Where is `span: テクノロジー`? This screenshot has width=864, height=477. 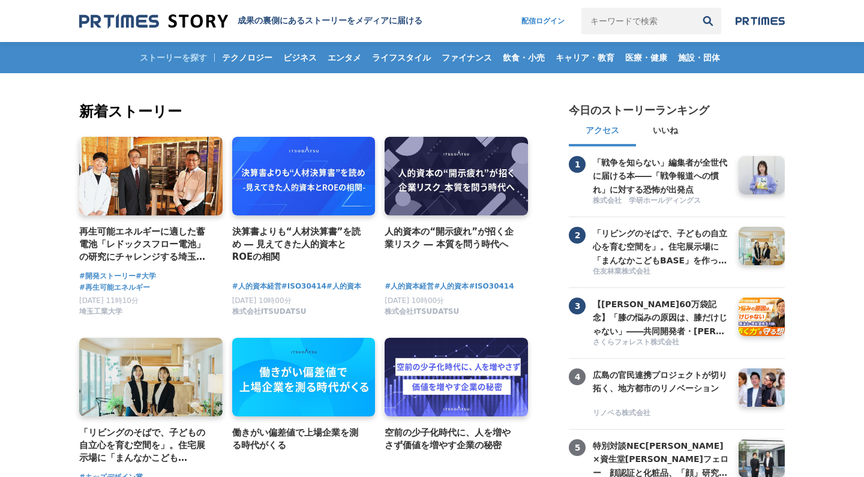
span: テクノロジー is located at coordinates (247, 58).